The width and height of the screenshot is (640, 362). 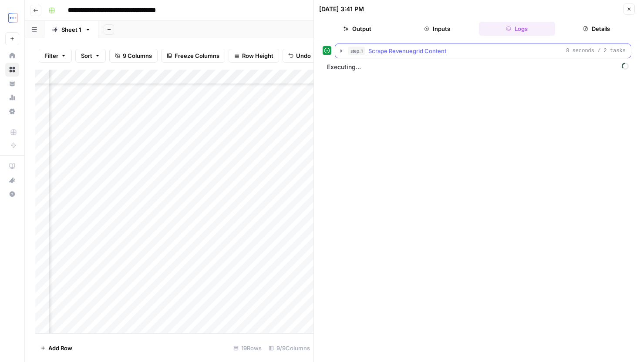 What do you see at coordinates (12, 194) in the screenshot?
I see `button: Help + Support` at bounding box center [12, 194].